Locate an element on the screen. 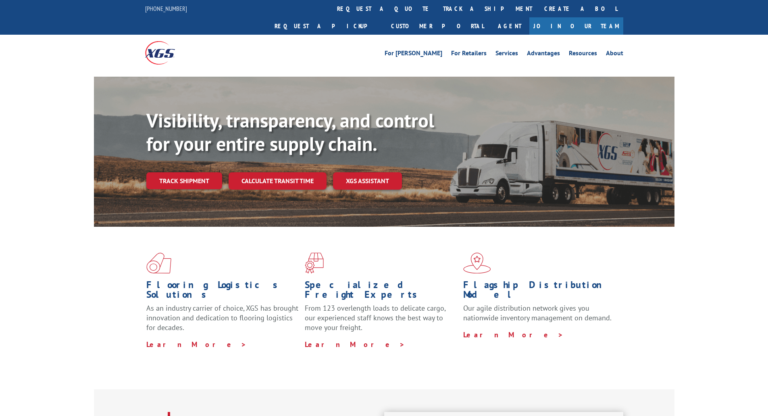  h1: Specialized Freight Experts is located at coordinates (381, 291).